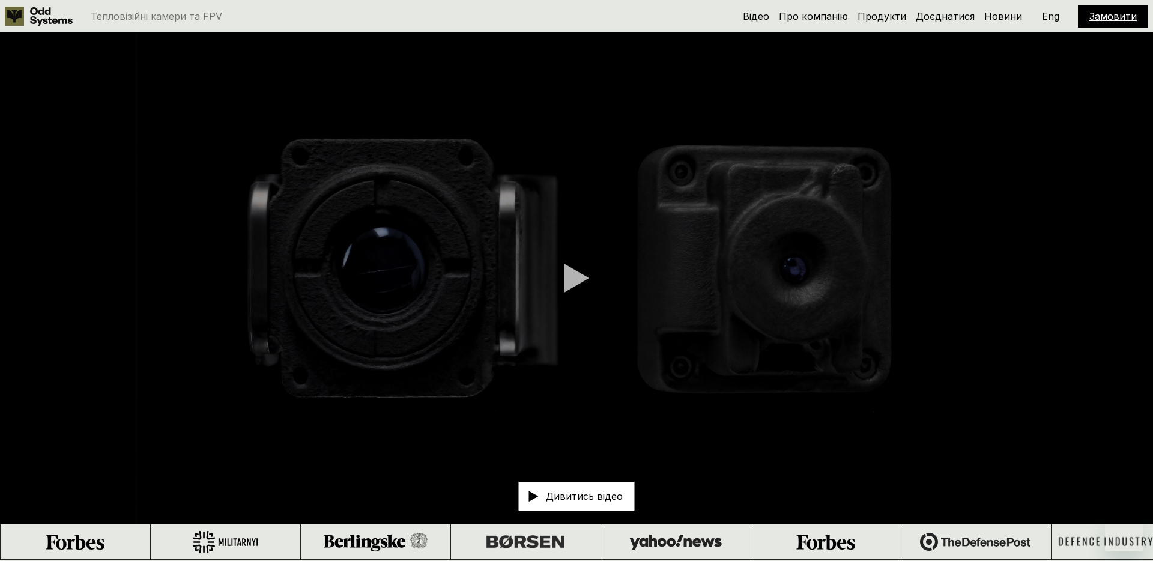 Image resolution: width=1153 pixels, height=561 pixels. I want to click on a: Замовити, so click(1113, 16).